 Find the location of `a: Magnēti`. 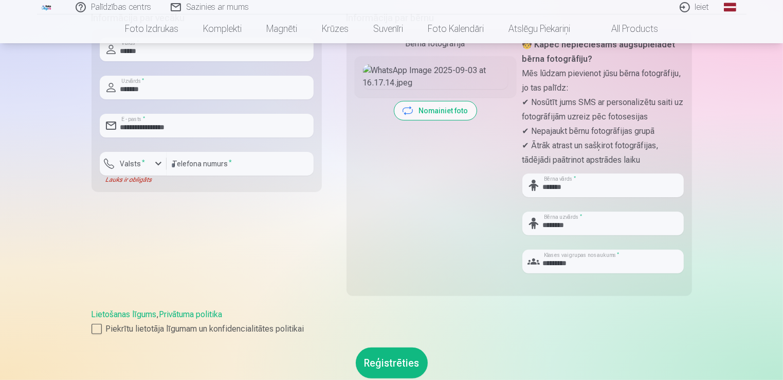

a: Magnēti is located at coordinates (282, 29).